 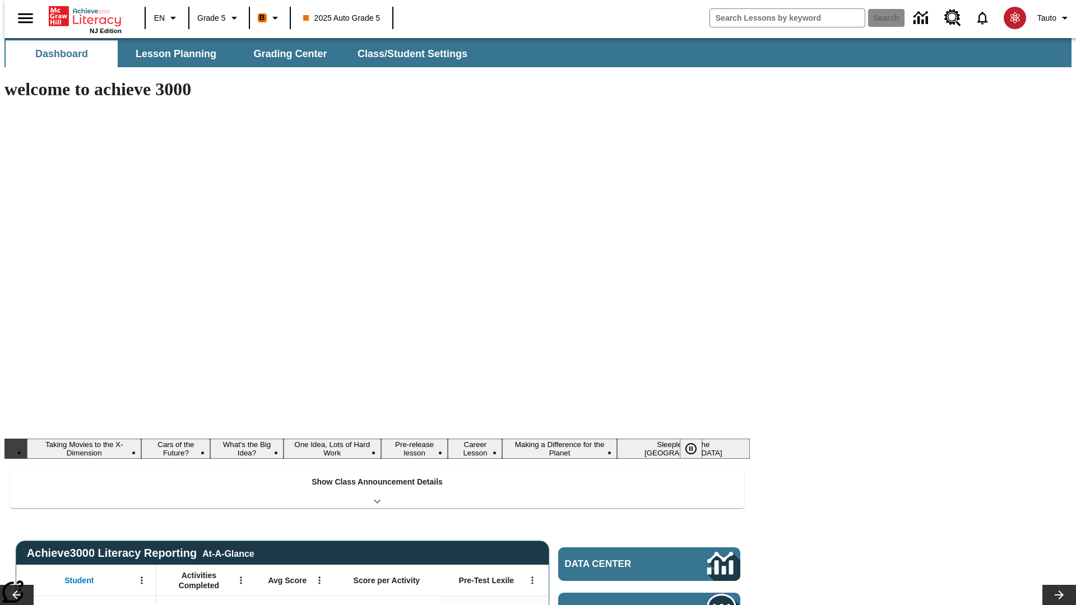 I want to click on button: Slide 6 Career Lesson, so click(x=475, y=449).